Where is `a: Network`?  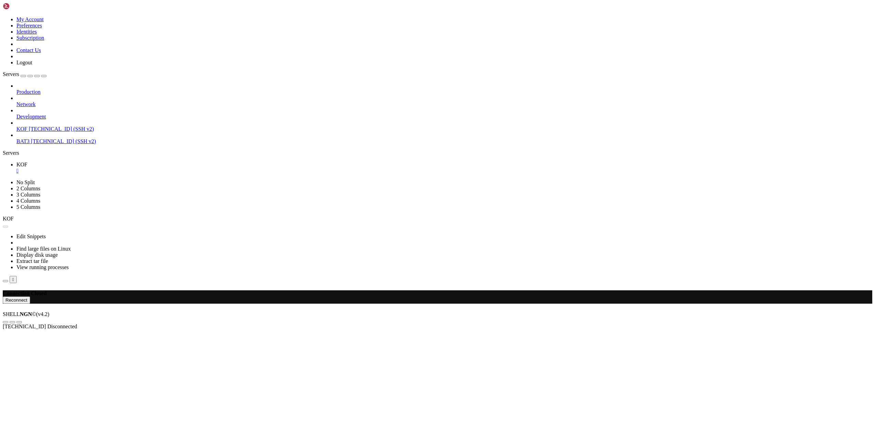
a: Network is located at coordinates (444, 104).